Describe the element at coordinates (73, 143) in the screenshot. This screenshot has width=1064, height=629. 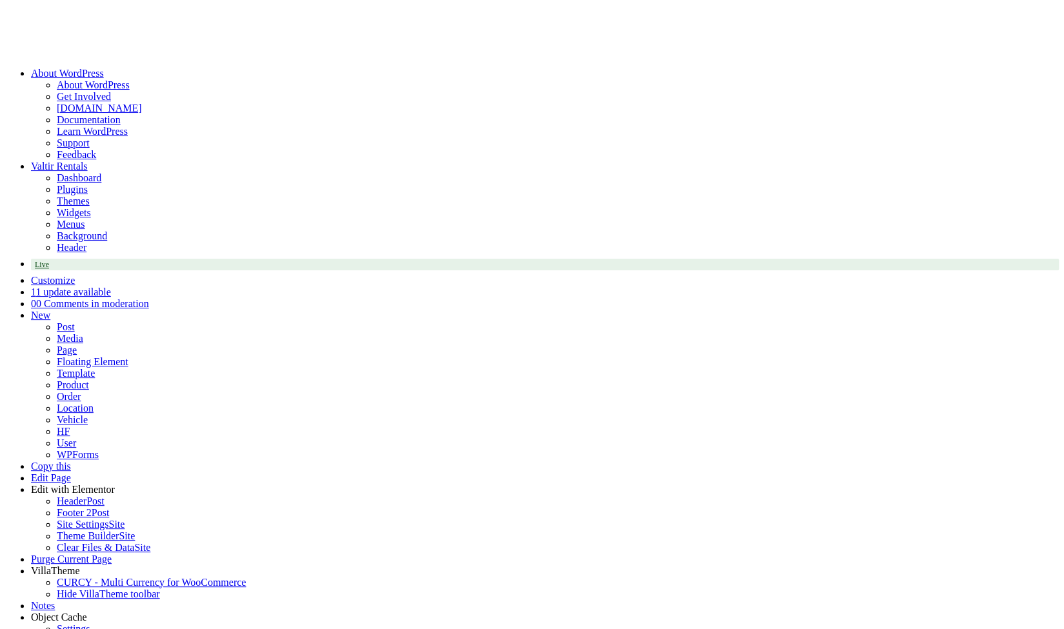
I see `a: Support` at that location.